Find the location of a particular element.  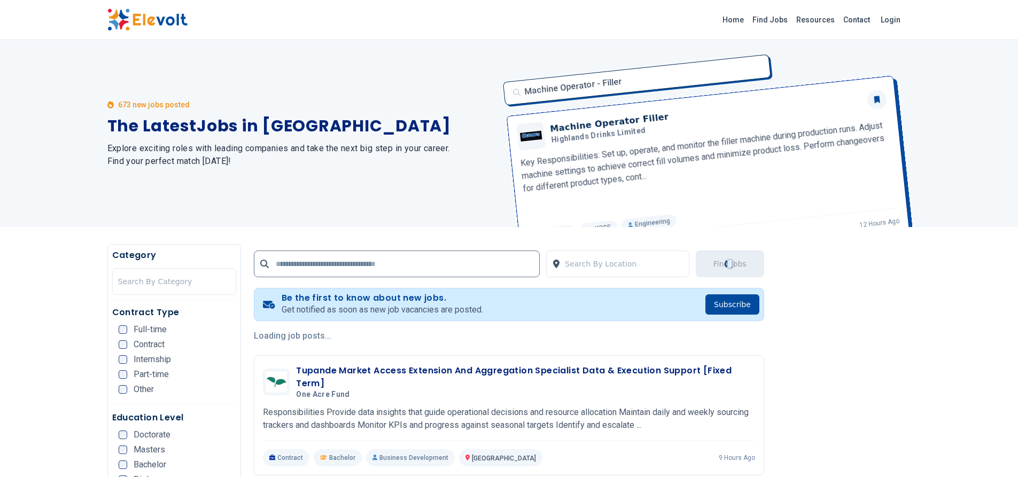

input: Masters is located at coordinates (123, 450).